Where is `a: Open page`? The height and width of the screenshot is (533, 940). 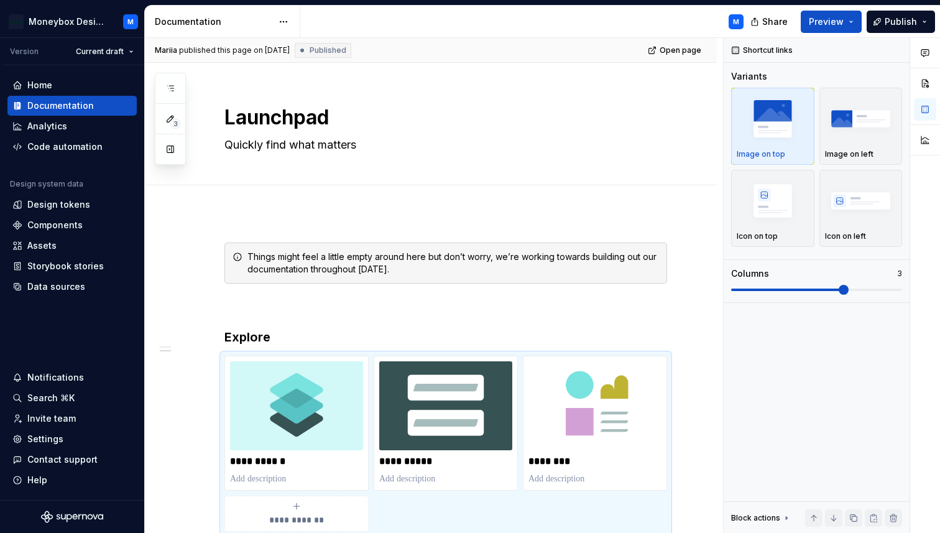
a: Open page is located at coordinates (675, 50).